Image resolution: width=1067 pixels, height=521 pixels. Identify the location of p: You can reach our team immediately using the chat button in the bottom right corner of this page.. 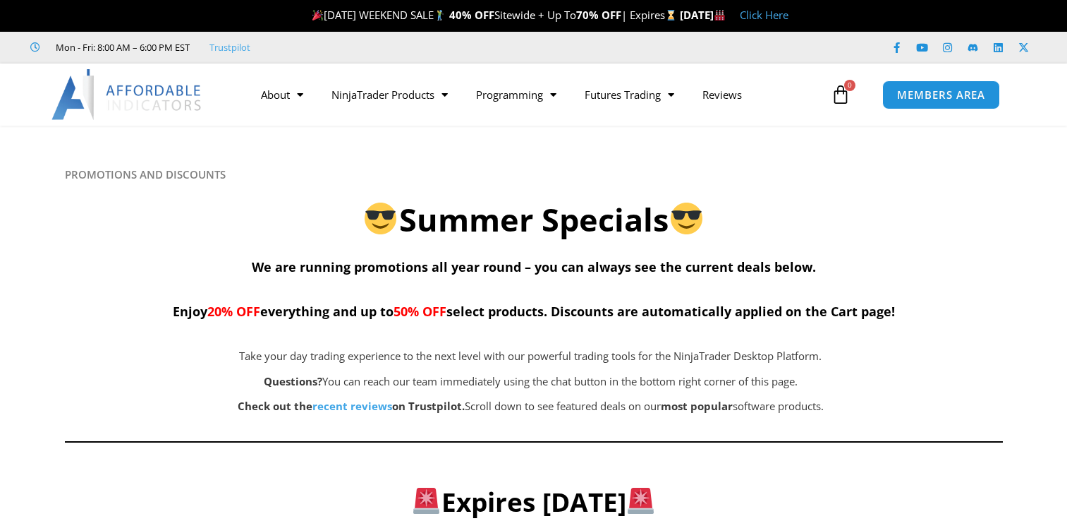
(531, 382).